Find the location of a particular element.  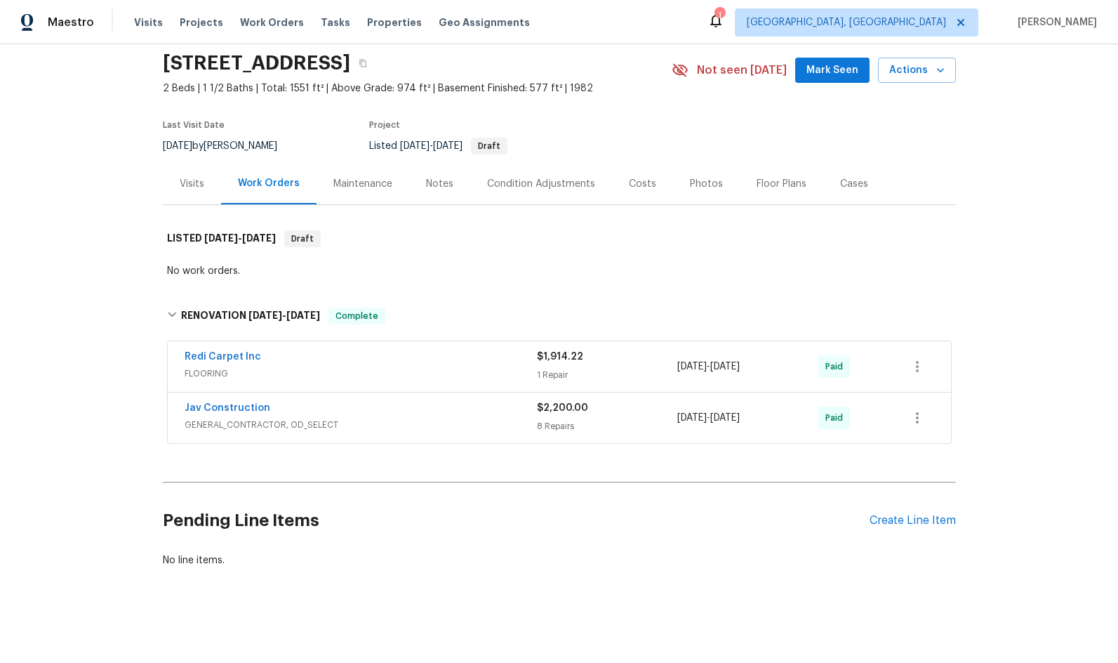

span: Projects is located at coordinates (201, 22).